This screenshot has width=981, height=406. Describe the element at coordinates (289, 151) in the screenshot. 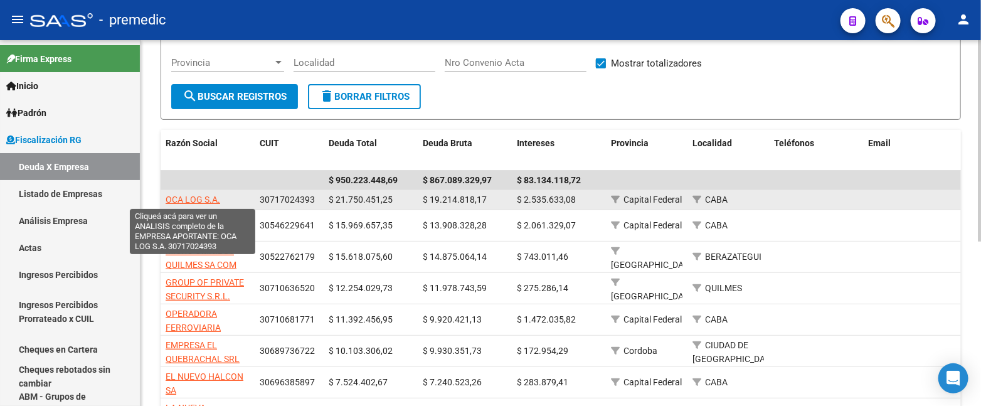

I see `datatable-header-cell: CUIT` at that location.